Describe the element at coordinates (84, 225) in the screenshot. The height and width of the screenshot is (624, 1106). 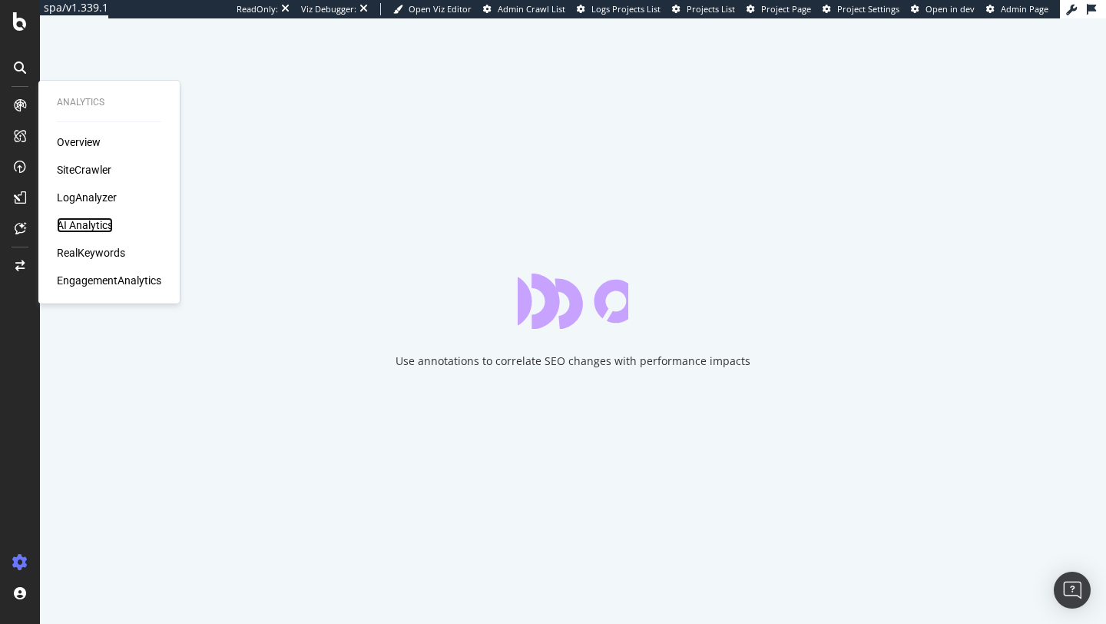
I see `div: AI Analytics` at that location.